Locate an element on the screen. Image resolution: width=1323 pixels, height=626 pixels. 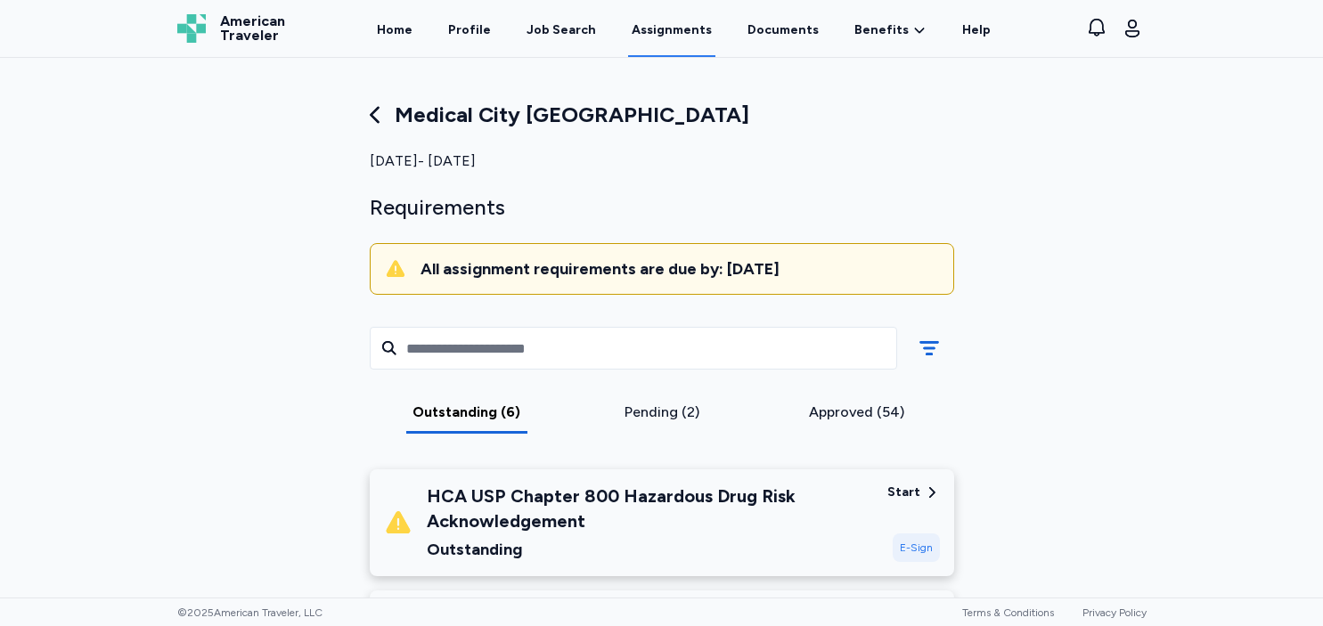
div: Pending (2) is located at coordinates (661, 413).